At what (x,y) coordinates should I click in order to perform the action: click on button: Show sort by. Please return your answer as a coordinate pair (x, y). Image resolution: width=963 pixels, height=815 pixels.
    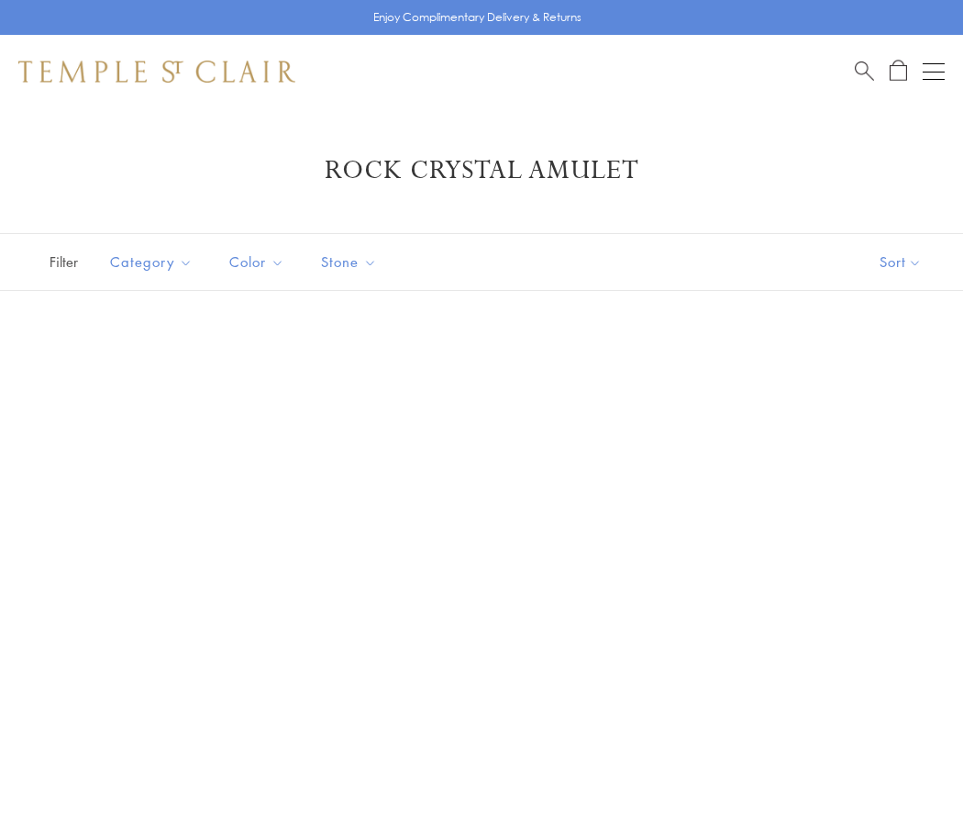
    Looking at the image, I should click on (901, 261).